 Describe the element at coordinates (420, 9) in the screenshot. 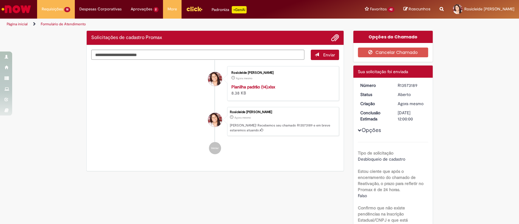

I see `span: Rascunhos` at that location.